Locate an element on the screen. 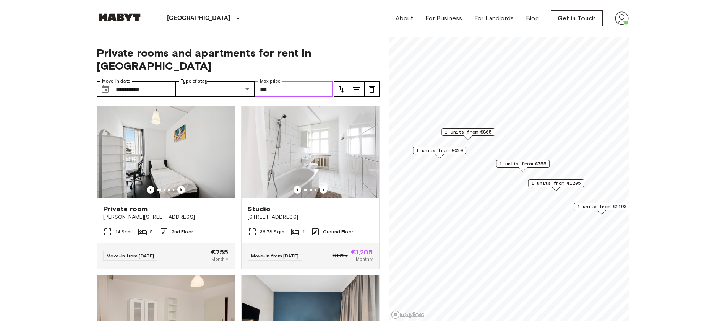  img: Marketing picture of unit DE-01-030-001-01H is located at coordinates (310, 152).